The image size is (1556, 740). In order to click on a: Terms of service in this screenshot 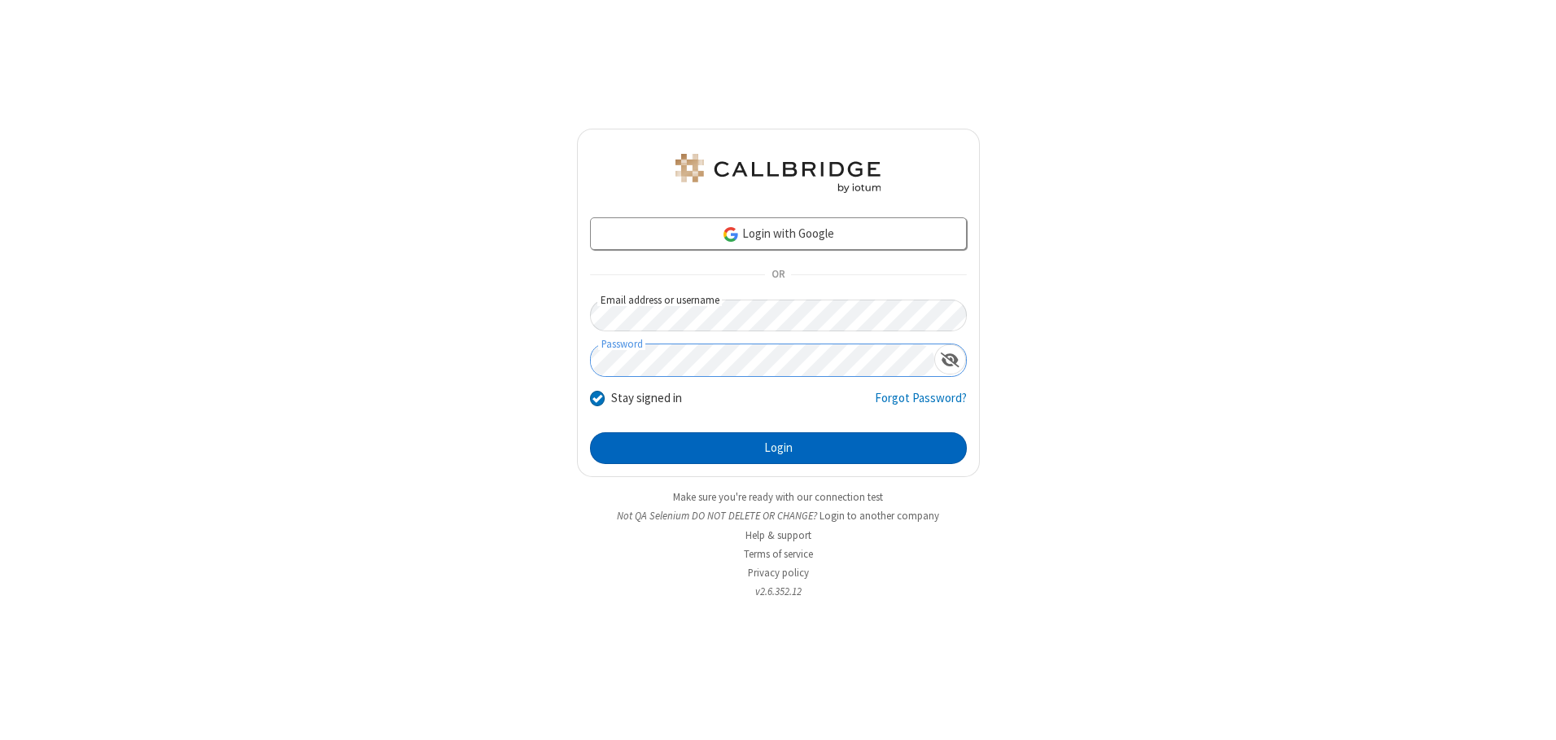, I will do `click(778, 554)`.